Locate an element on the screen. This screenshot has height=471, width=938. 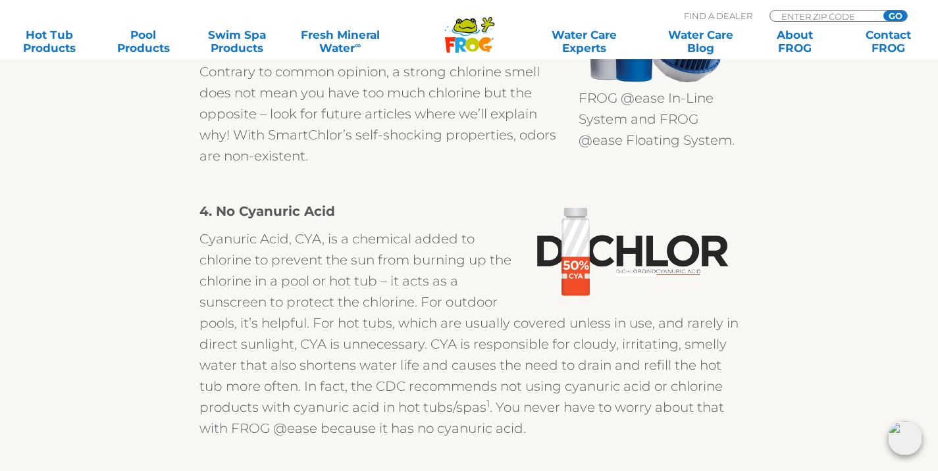
p: Find A Dealer is located at coordinates (718, 16).